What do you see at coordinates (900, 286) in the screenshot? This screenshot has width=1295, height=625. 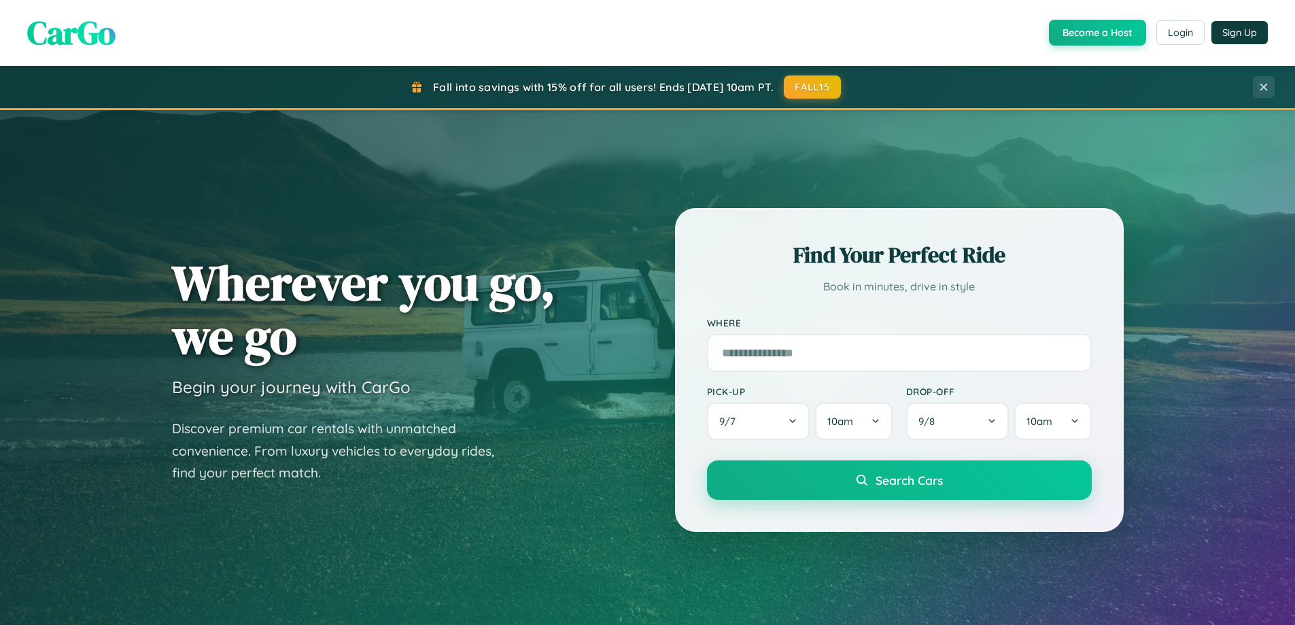 I see `p: Book in minutes, drive in style` at bounding box center [900, 286].